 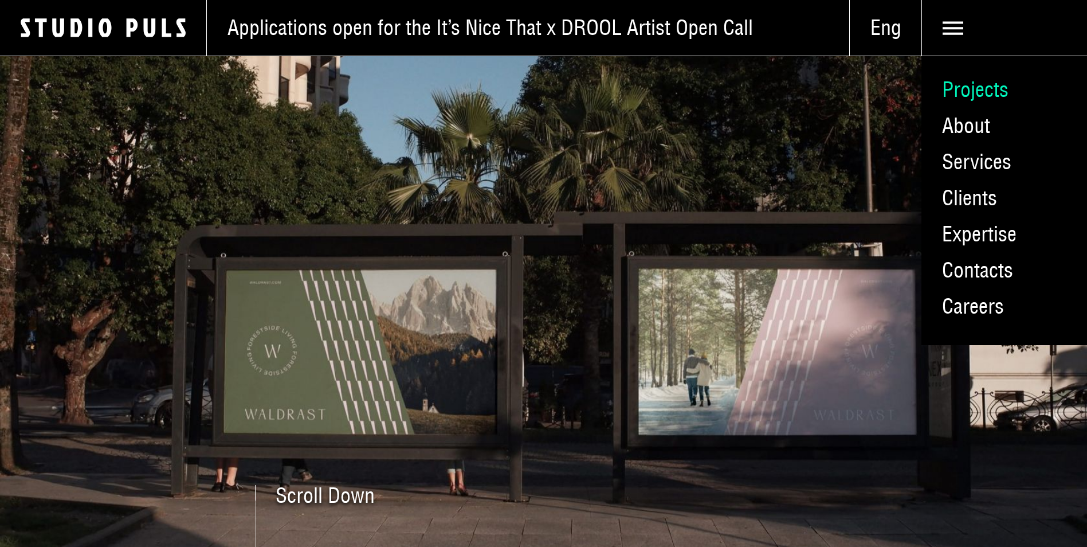 I want to click on a: Clients, so click(x=1004, y=198).